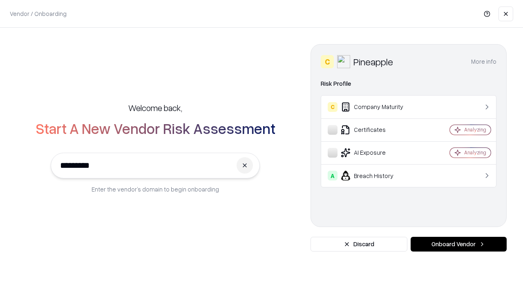 Image resolution: width=523 pixels, height=294 pixels. I want to click on div: Pineapple, so click(373, 62).